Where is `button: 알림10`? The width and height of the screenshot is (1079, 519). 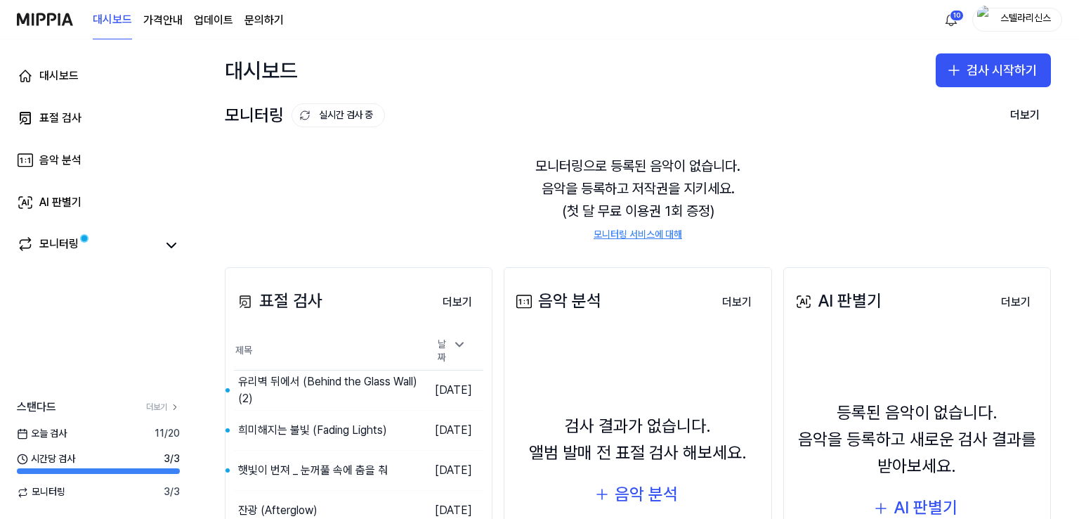 button: 알림10 is located at coordinates (951, 20).